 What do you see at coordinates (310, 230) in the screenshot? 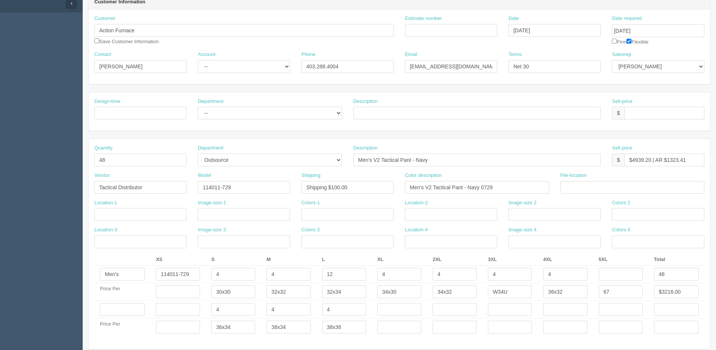
I see `label: Colors 3` at bounding box center [310, 230].